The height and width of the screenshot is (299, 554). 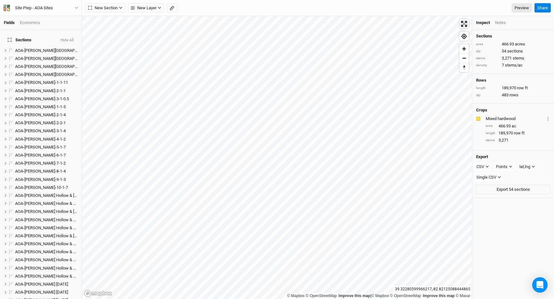 What do you see at coordinates (46, 204) in the screenshot?
I see `div: AOA-Hintz Hollow & Stone Canyon-2-1-0.2` at bounding box center [46, 204].